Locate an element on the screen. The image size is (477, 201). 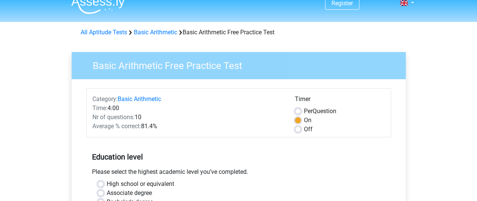
h3: Basic Arithmetic Free Practice Test is located at coordinates (242, 64).